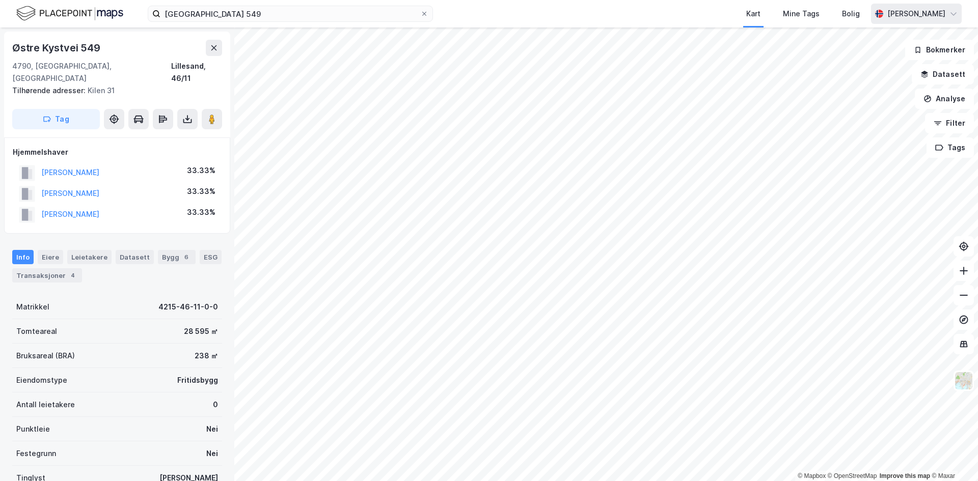 Image resolution: width=978 pixels, height=481 pixels. Describe the element at coordinates (57, 48) in the screenshot. I see `div: Østre Kystvei 549` at that location.